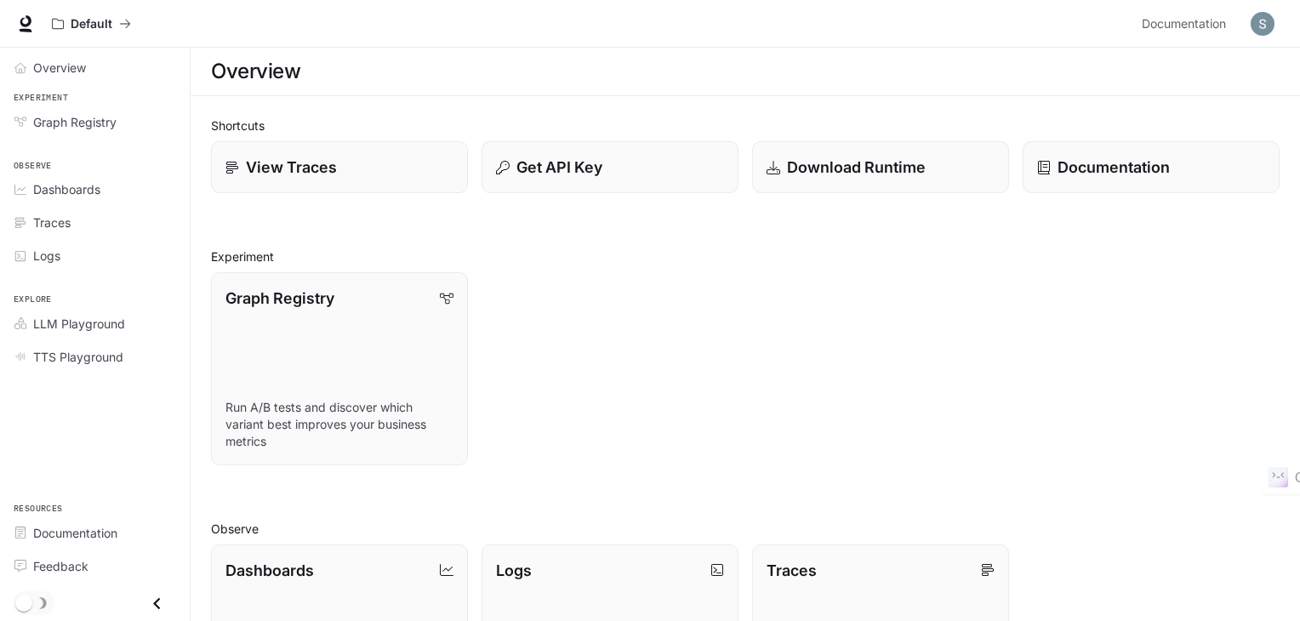  What do you see at coordinates (610, 167) in the screenshot?
I see `button: Get API Key` at bounding box center [610, 167].